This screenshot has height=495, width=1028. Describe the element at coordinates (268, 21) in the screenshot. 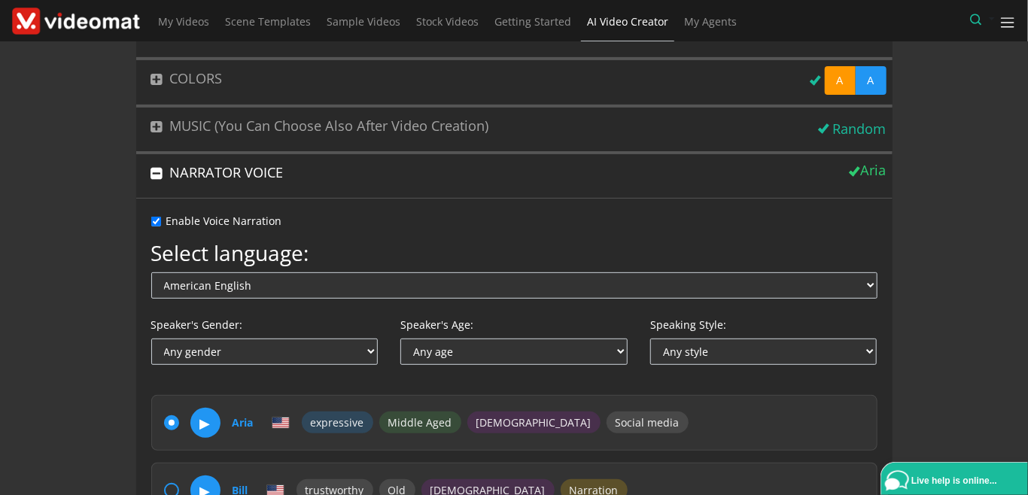

I see `span: Scene Templates` at that location.